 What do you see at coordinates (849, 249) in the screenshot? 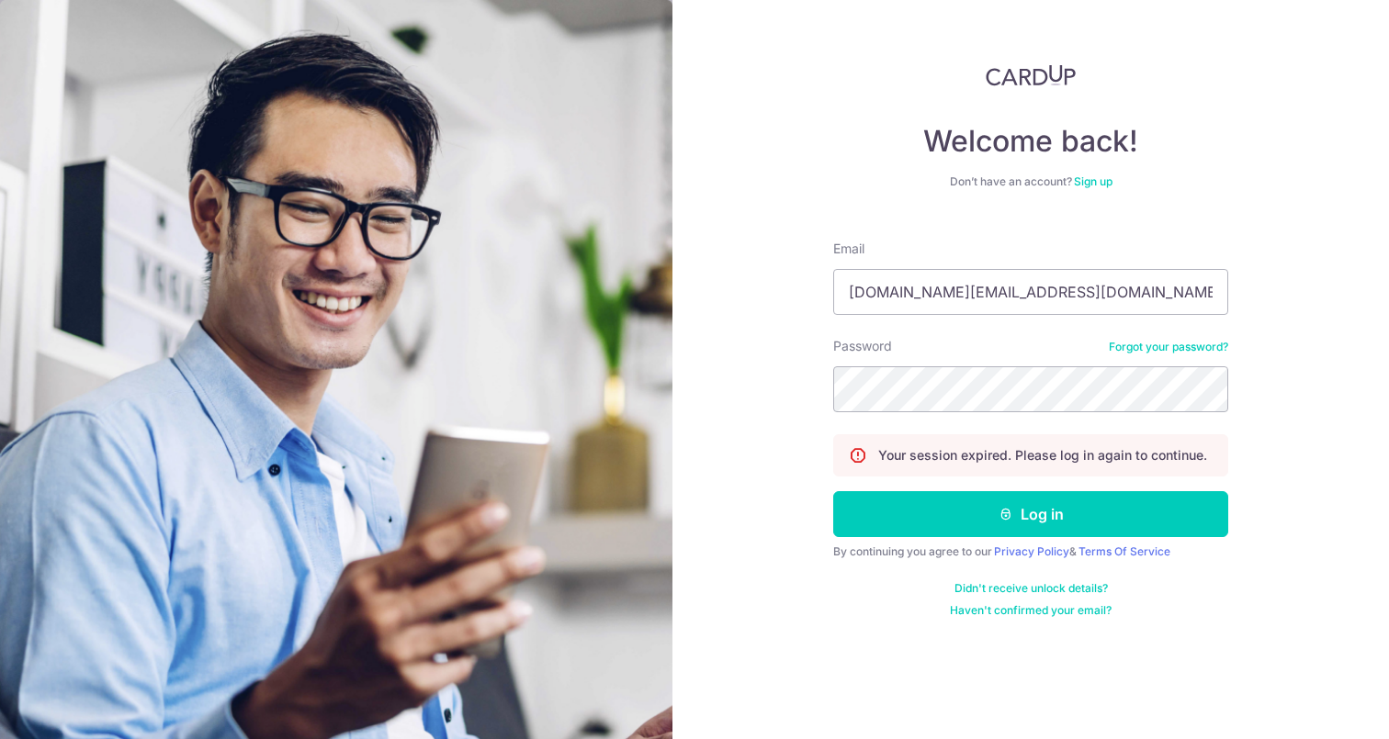
I see `label: Email` at bounding box center [849, 249].